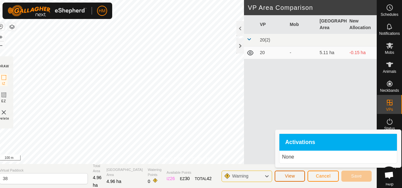 This screenshot has width=402, height=188. Describe the element at coordinates (389, 175) in the screenshot. I see `a: Open chat` at that location.